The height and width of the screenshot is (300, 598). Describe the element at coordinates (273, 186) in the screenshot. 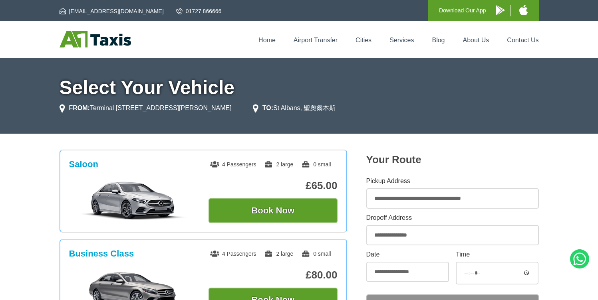

I see `p: £65.00` at that location.